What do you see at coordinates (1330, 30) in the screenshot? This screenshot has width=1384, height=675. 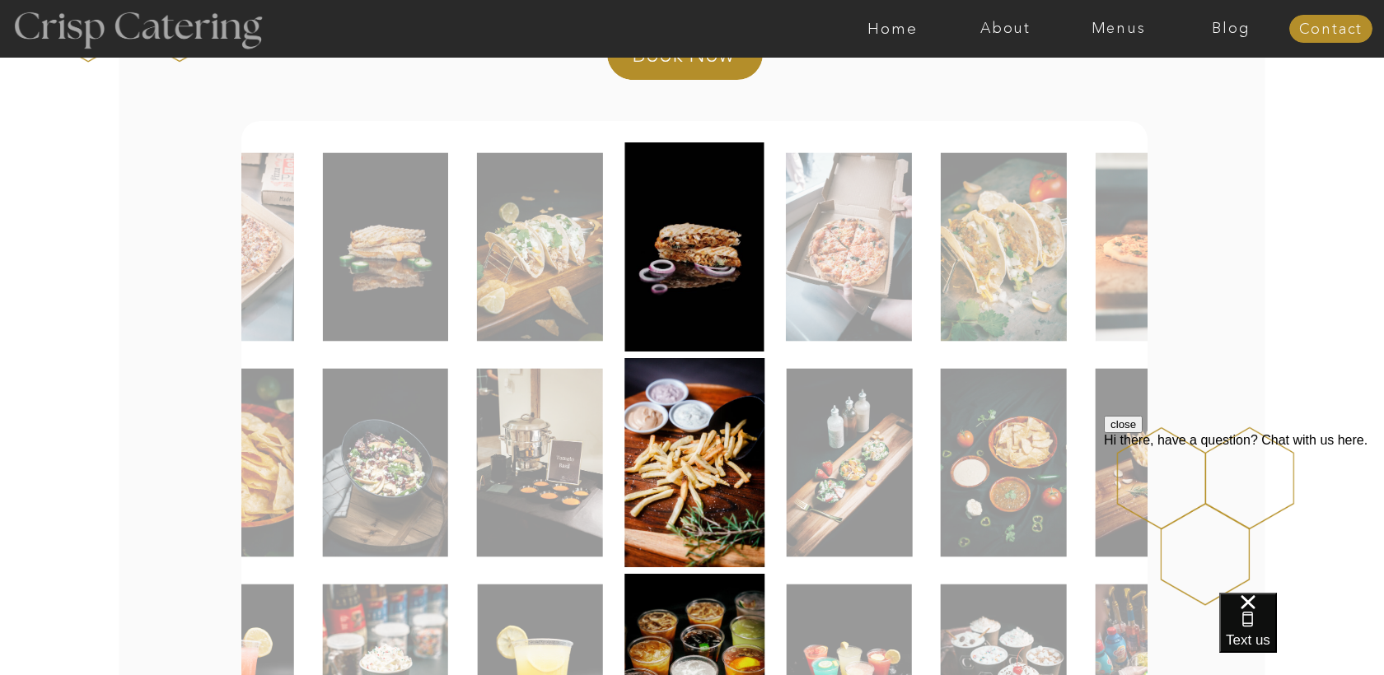 I see `nav: Contact` at bounding box center [1330, 30].